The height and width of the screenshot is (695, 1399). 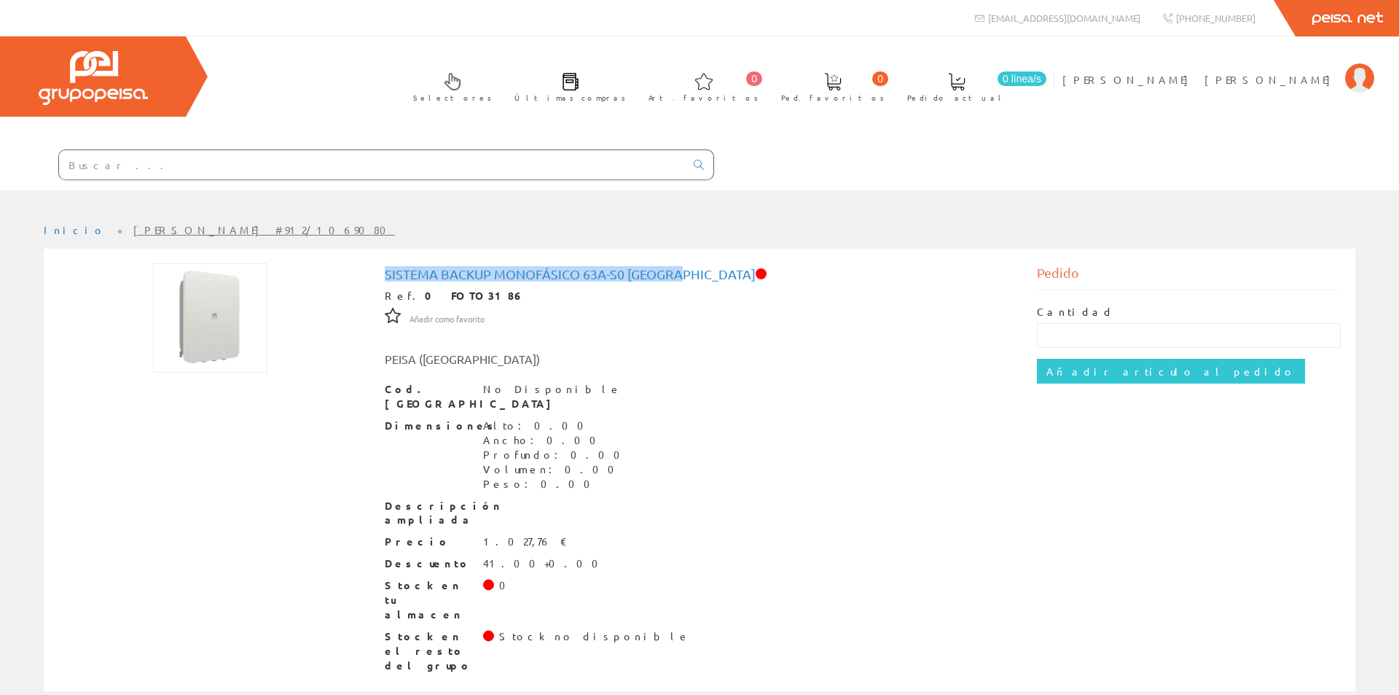 What do you see at coordinates (526, 542) in the screenshot?
I see `div: 1.027,76 €` at bounding box center [526, 542].